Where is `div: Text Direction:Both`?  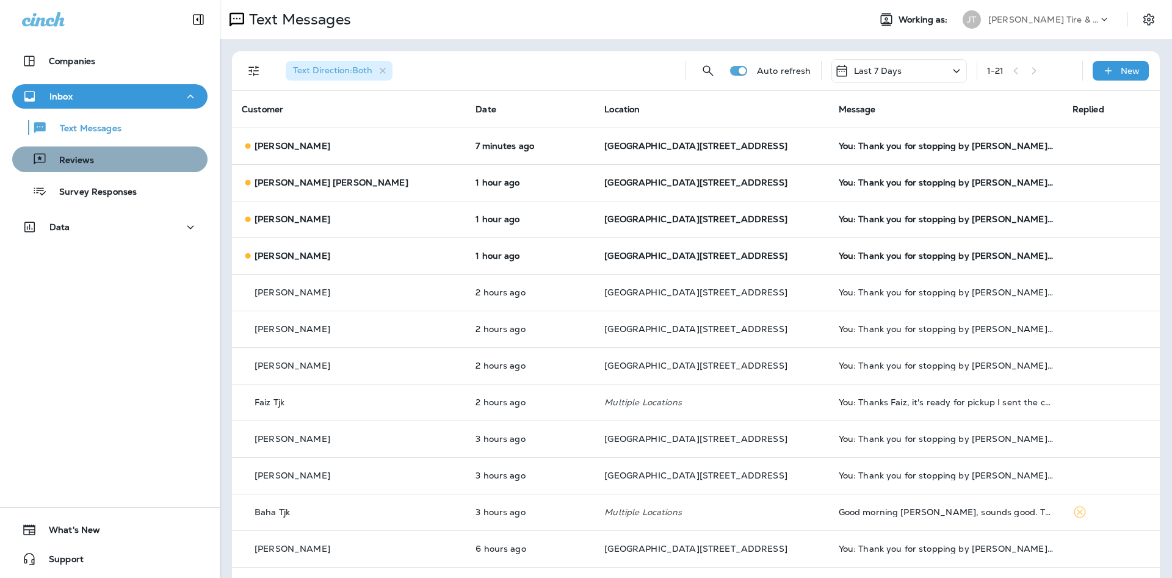
div: Text Direction:Both is located at coordinates (339, 71).